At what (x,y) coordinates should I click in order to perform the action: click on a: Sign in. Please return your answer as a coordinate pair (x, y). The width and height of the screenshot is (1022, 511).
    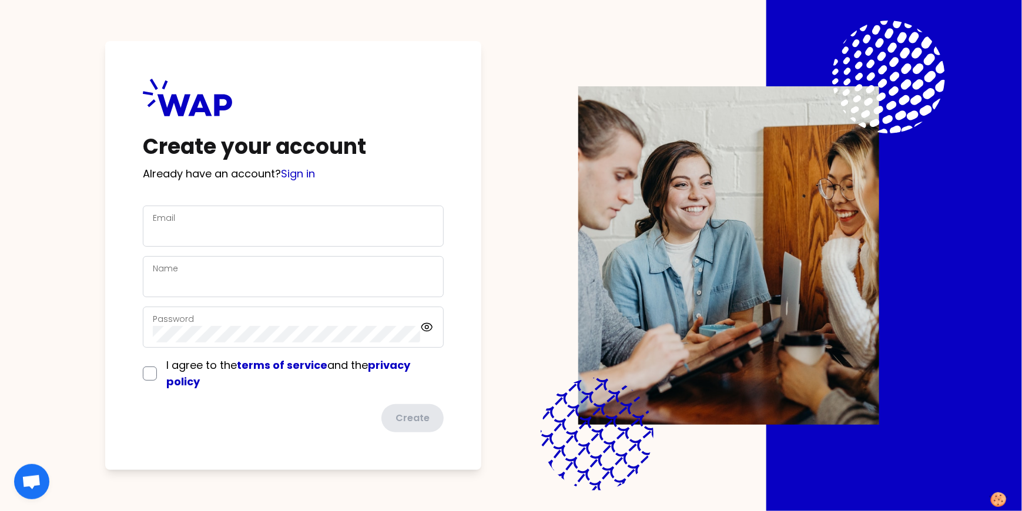
    Looking at the image, I should click on (298, 173).